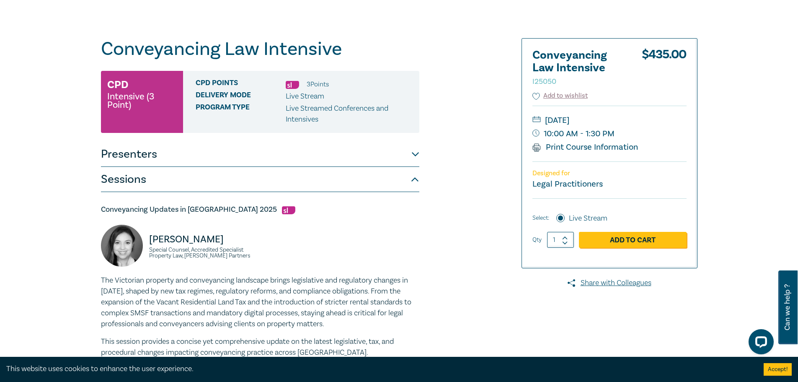  What do you see at coordinates (578, 68) in the screenshot?
I see `h2: Conveyancing Law Intensive` at bounding box center [578, 68].